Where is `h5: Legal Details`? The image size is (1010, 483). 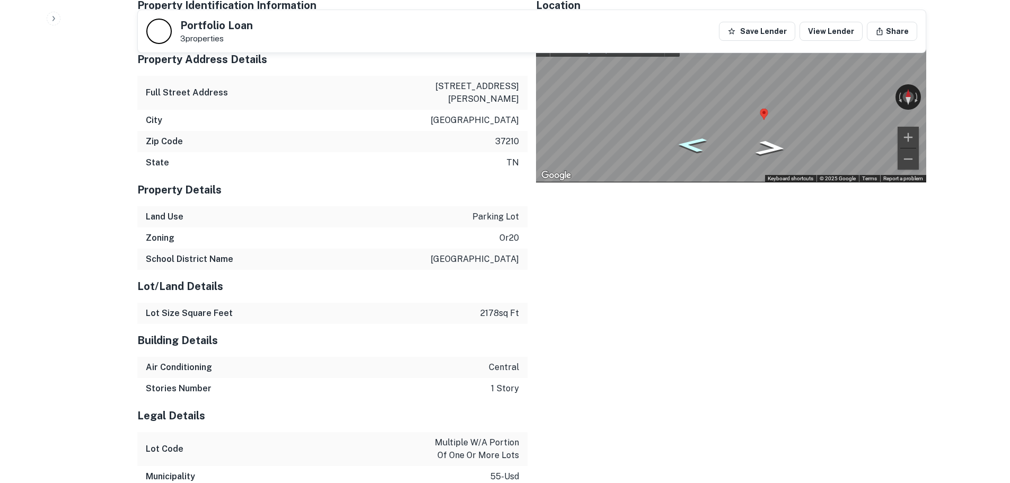
h5: Legal Details is located at coordinates (332, 416).